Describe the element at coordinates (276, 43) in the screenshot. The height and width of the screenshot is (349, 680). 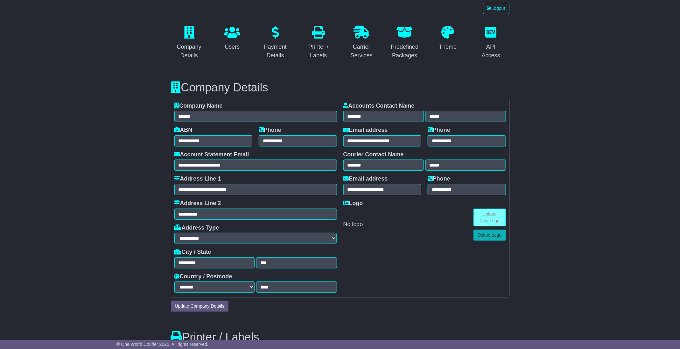
I see `a: Payment Details` at that location.